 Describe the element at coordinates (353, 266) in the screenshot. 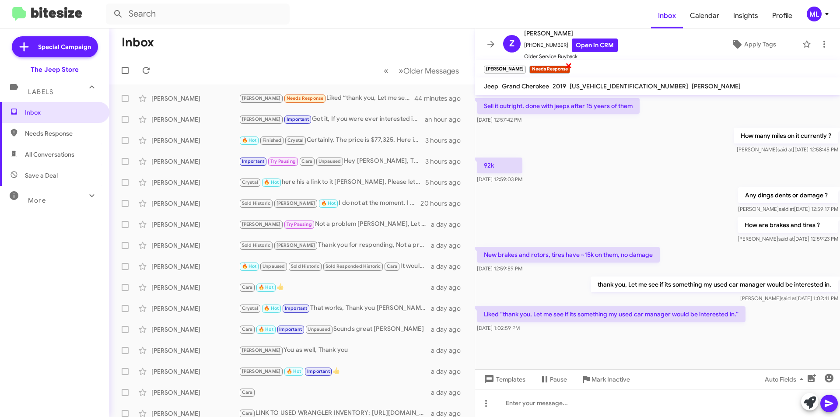

I see `span: Sold Responded Historic` at that location.